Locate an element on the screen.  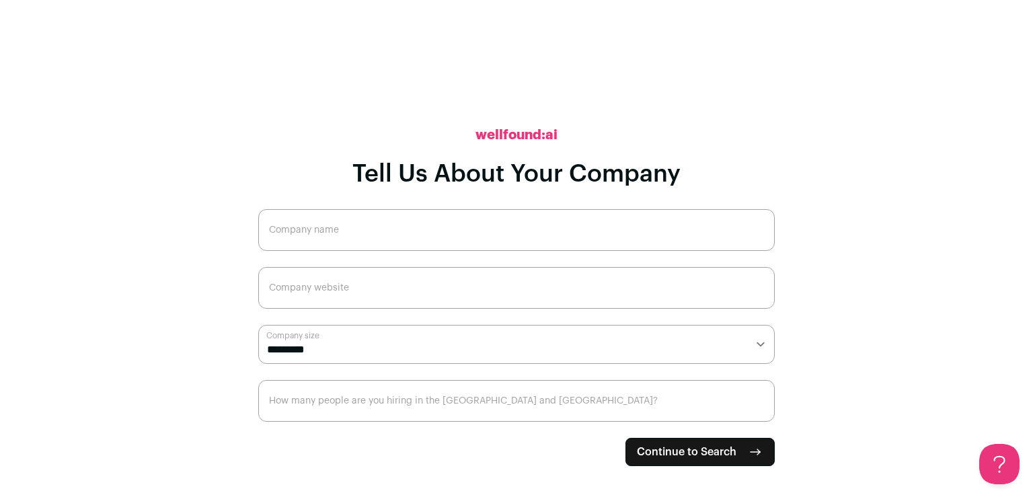
input: How many people are you hiring in the US and Canada? is located at coordinates (516, 401).